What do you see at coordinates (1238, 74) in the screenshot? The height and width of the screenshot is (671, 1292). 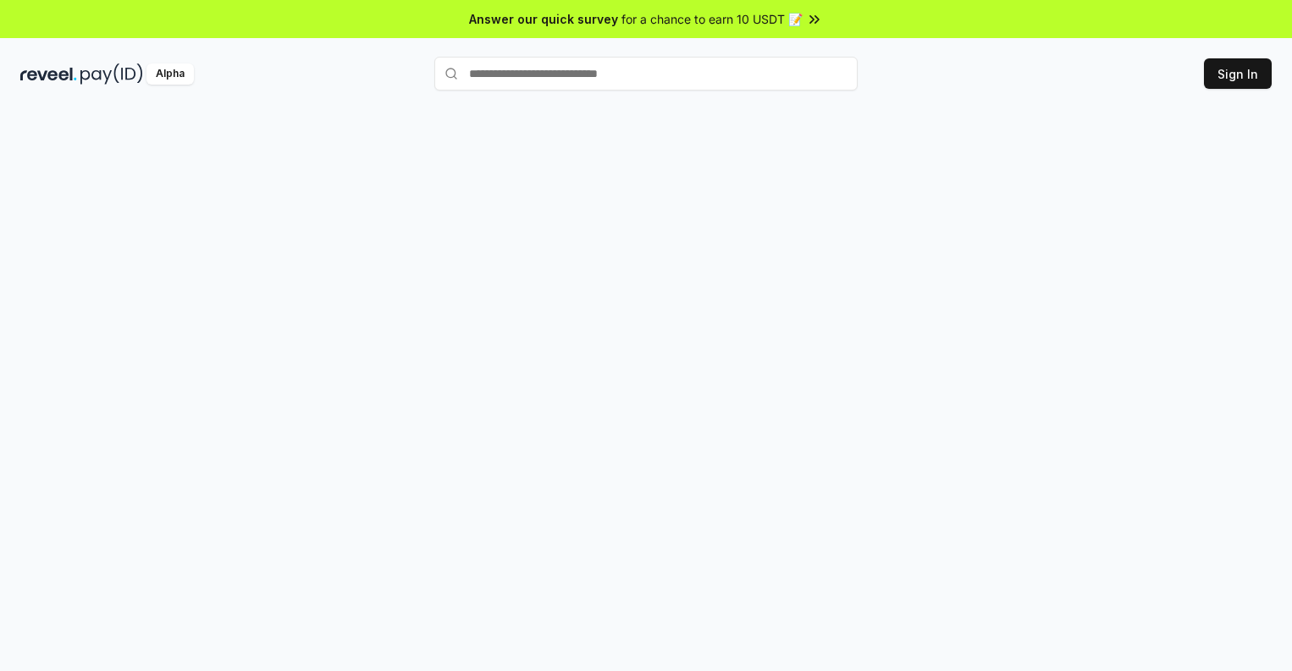 I see `button: Sign In` at bounding box center [1238, 74].